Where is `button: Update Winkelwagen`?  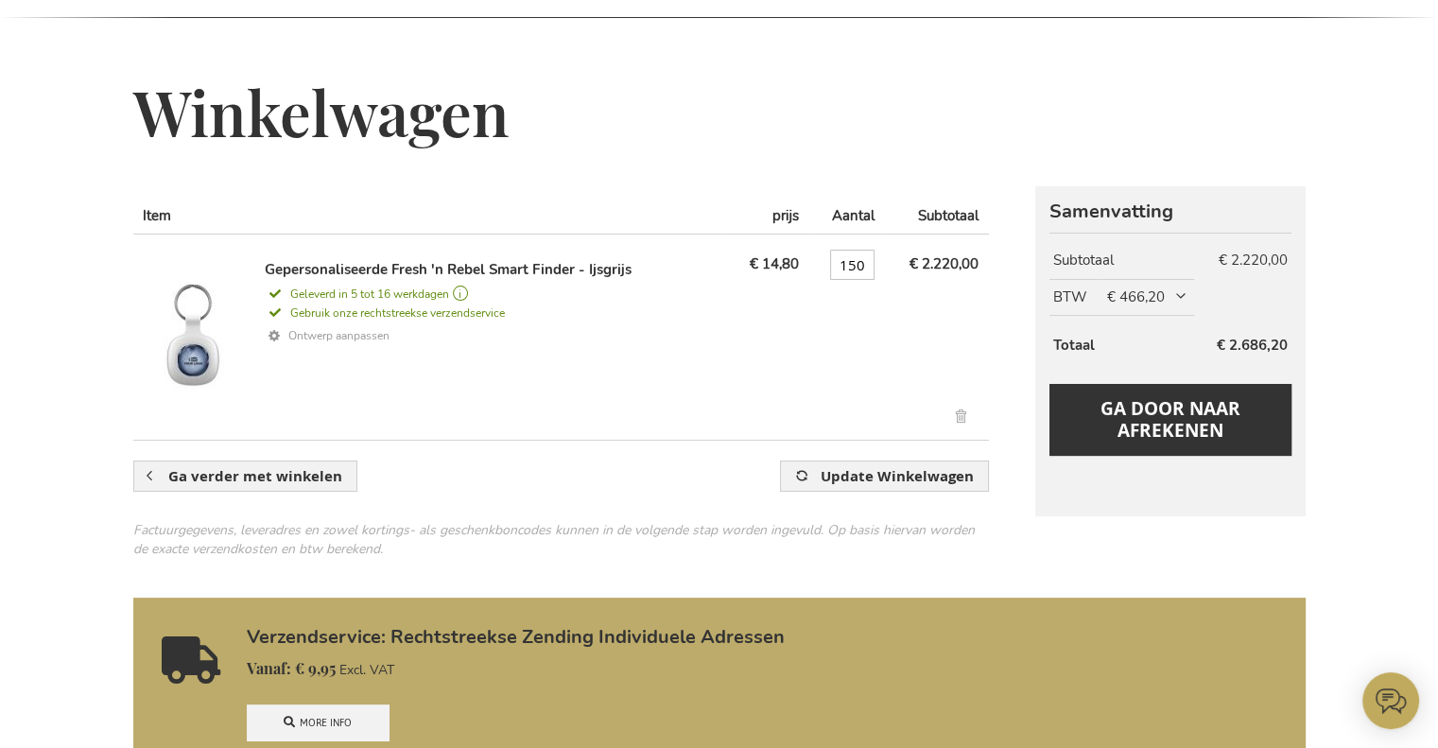
button: Update Winkelwagen is located at coordinates (884, 476).